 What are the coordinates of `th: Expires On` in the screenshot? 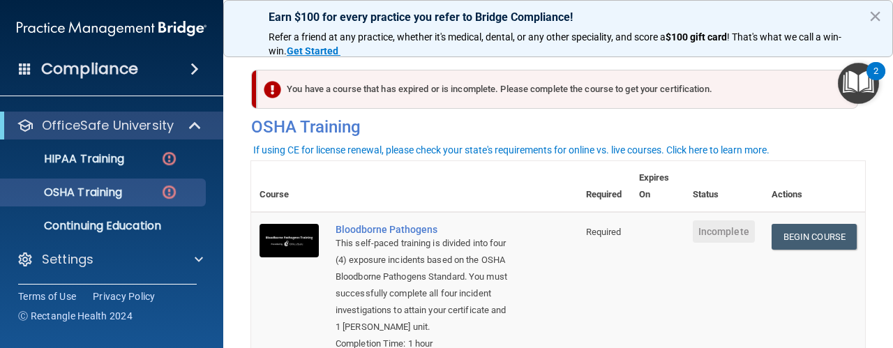 It's located at (657, 186).